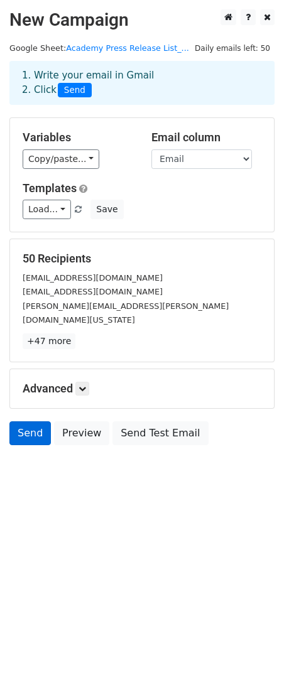 This screenshot has height=685, width=284. I want to click on button: Save, so click(107, 209).